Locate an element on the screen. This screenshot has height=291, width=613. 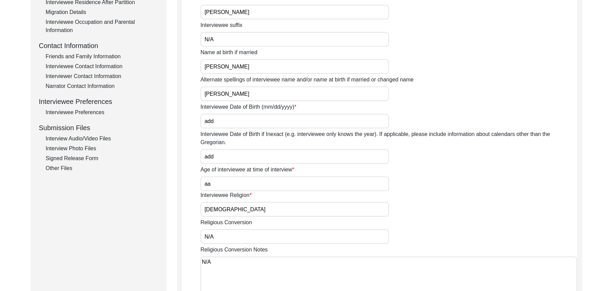
div: Interviewee Occupation and Parental Information is located at coordinates (102, 26).